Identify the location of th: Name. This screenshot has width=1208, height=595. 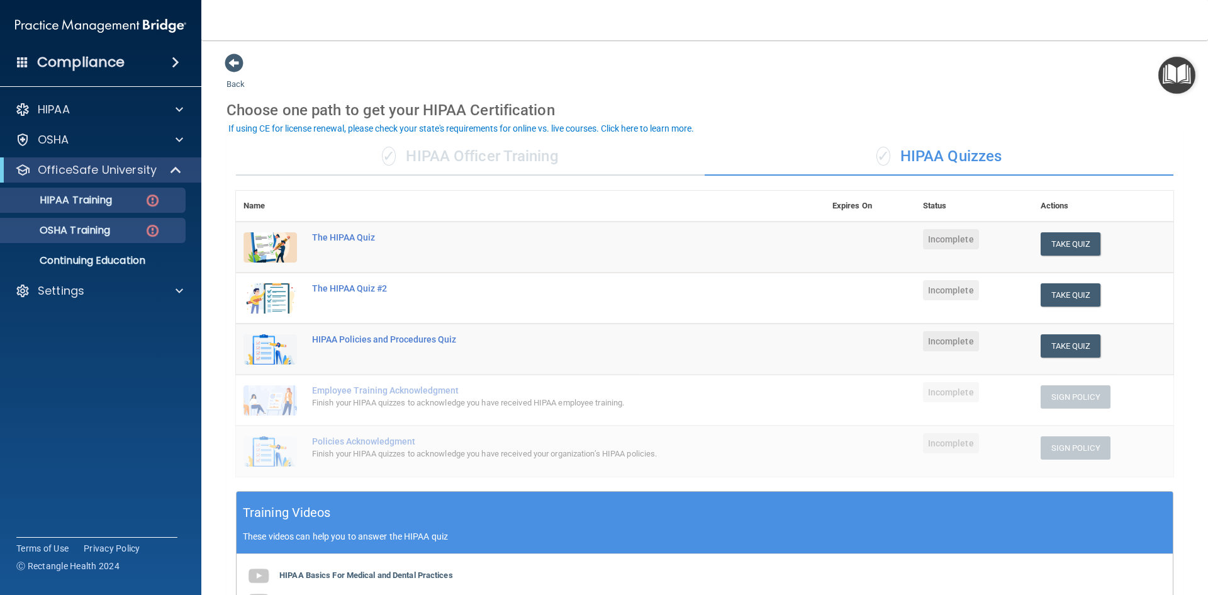
(270, 206).